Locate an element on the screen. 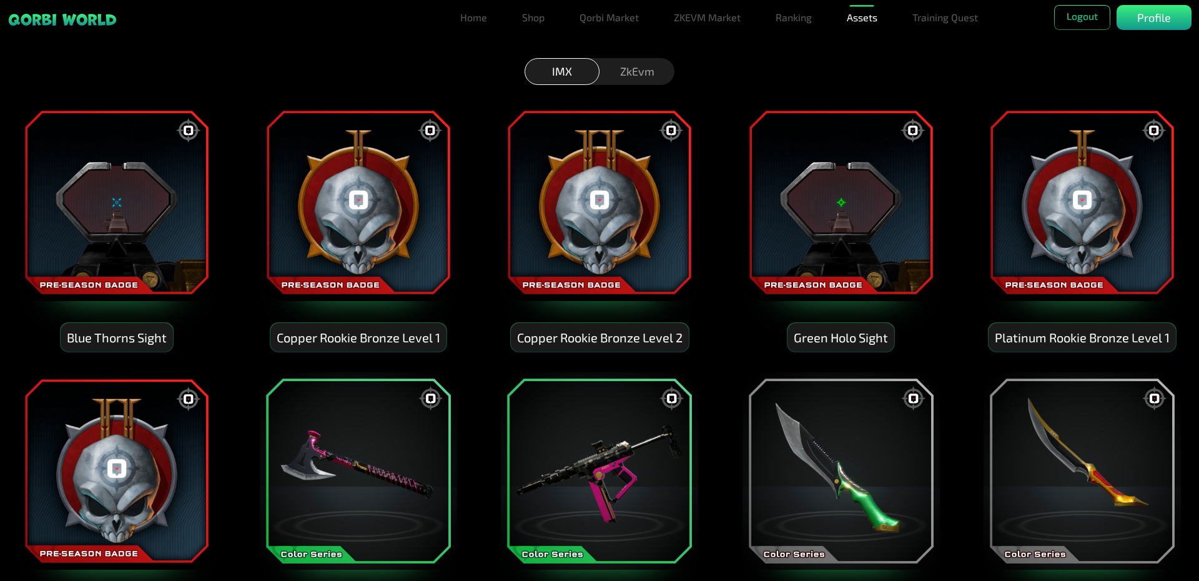 This screenshot has height=581, width=1199. a: Assets is located at coordinates (862, 17).